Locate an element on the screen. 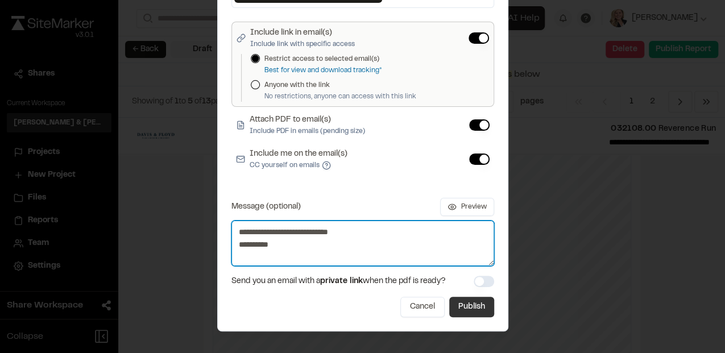  label: Include me on the email(s) is located at coordinates (299, 159).